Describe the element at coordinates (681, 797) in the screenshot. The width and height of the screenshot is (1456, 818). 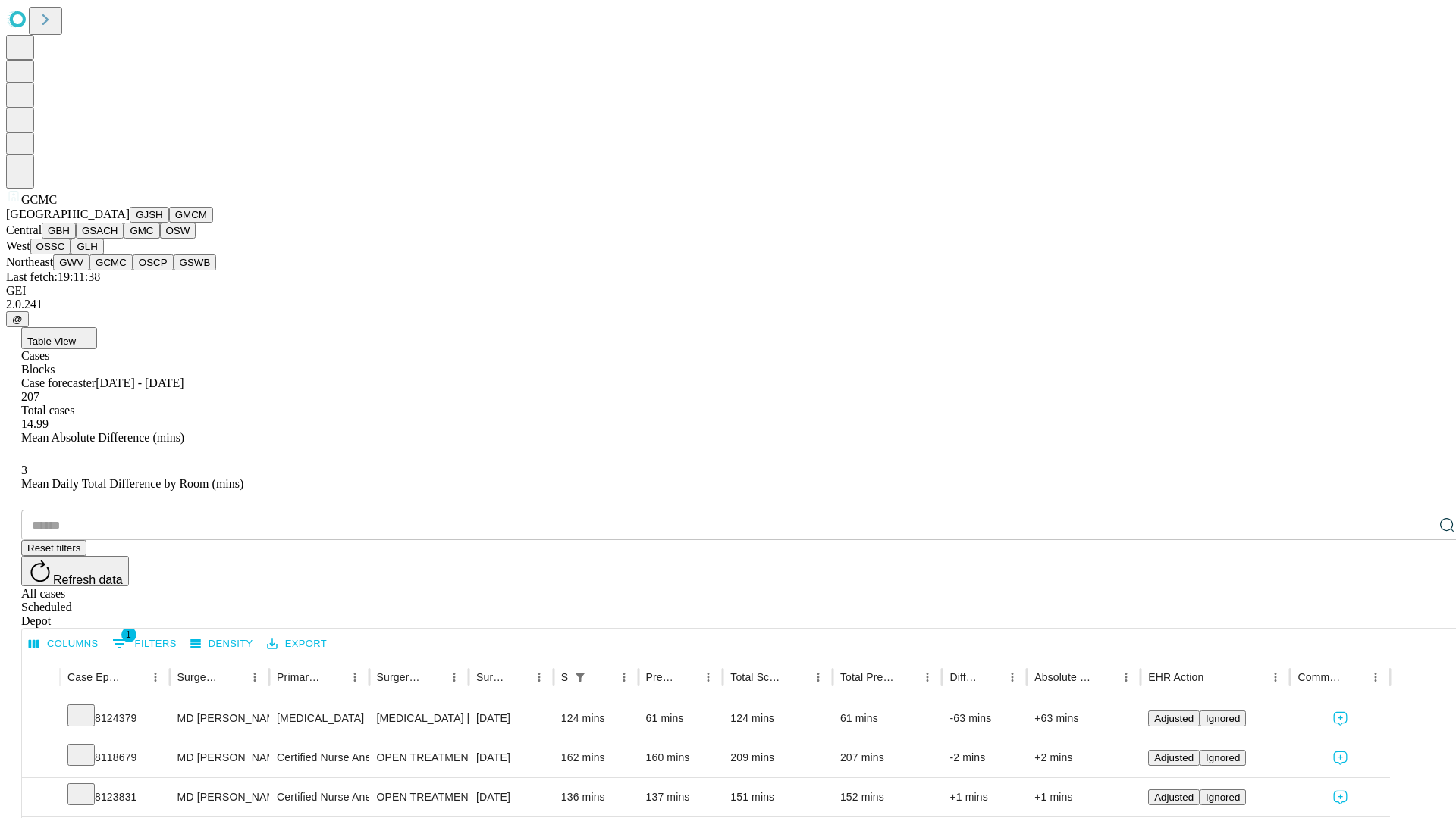
I see `div: 137 mins` at that location.